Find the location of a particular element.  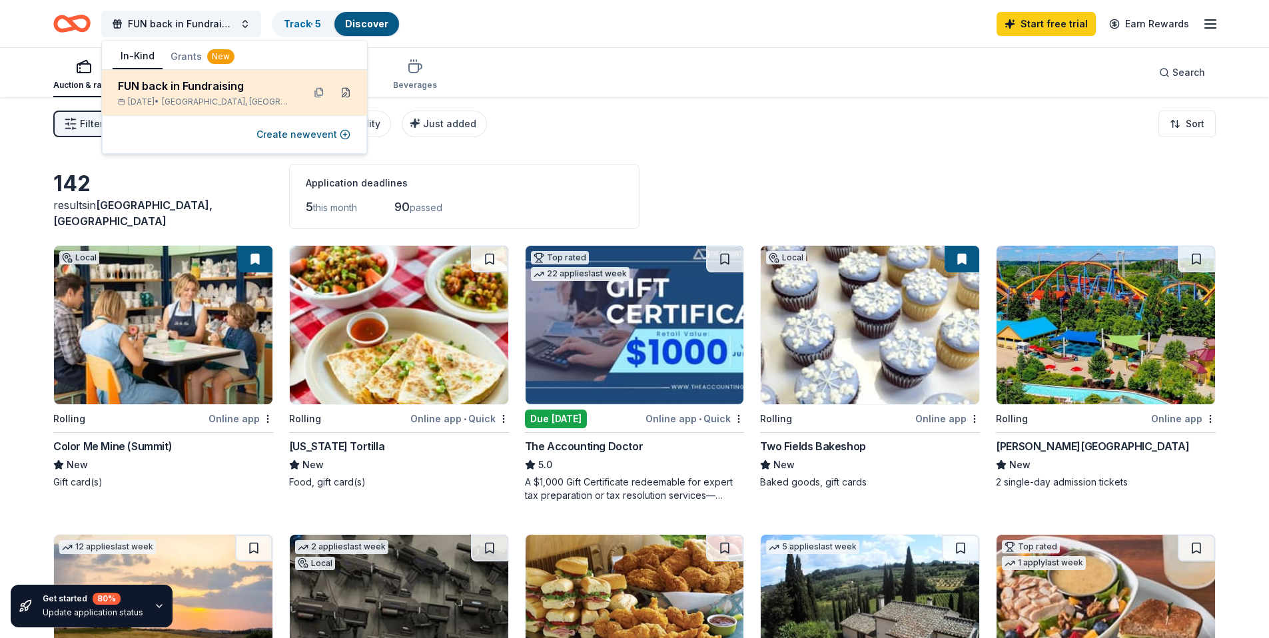

button: FUN back in Fundraising is located at coordinates (181, 24).